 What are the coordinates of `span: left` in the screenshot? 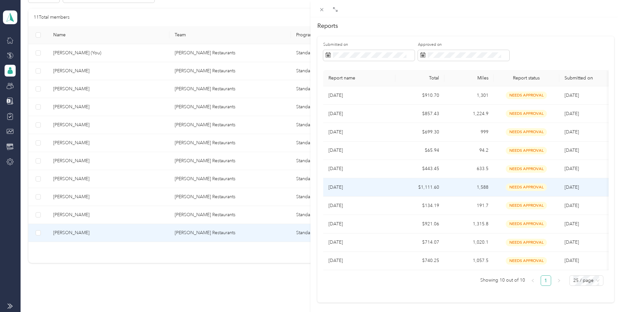 It's located at (533, 280).